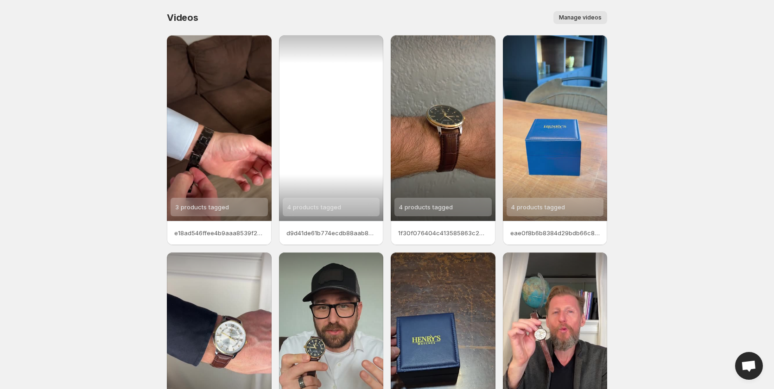 The height and width of the screenshot is (389, 774). What do you see at coordinates (555, 233) in the screenshot?
I see `p: eae0f8b6b8384d29bdb66c896f6ef89f 1` at bounding box center [555, 233].